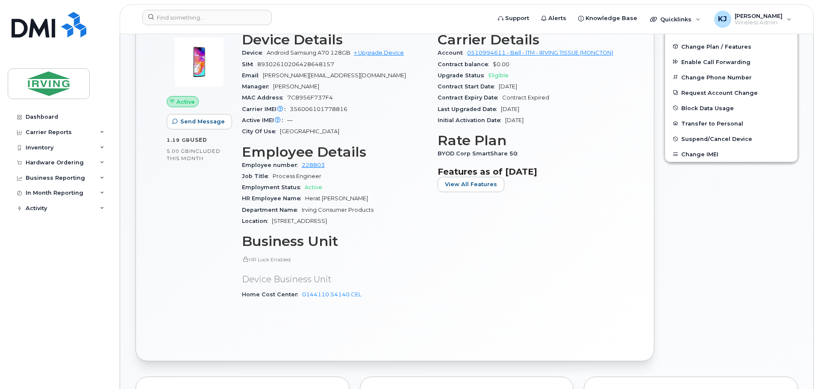 Image resolution: width=818 pixels, height=389 pixels. Describe the element at coordinates (178, 151) in the screenshot. I see `span: 5.00 GB` at that location.